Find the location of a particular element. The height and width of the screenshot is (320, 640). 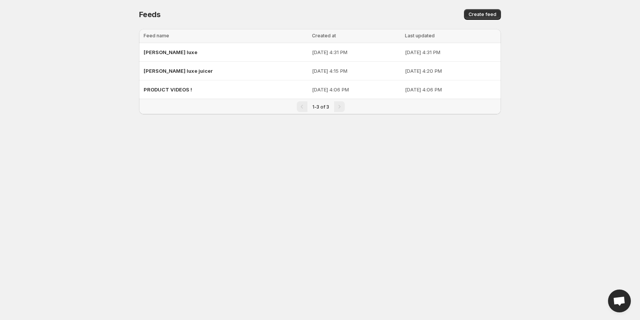

span: PRODUCT VIDEOS ! is located at coordinates (168, 90).